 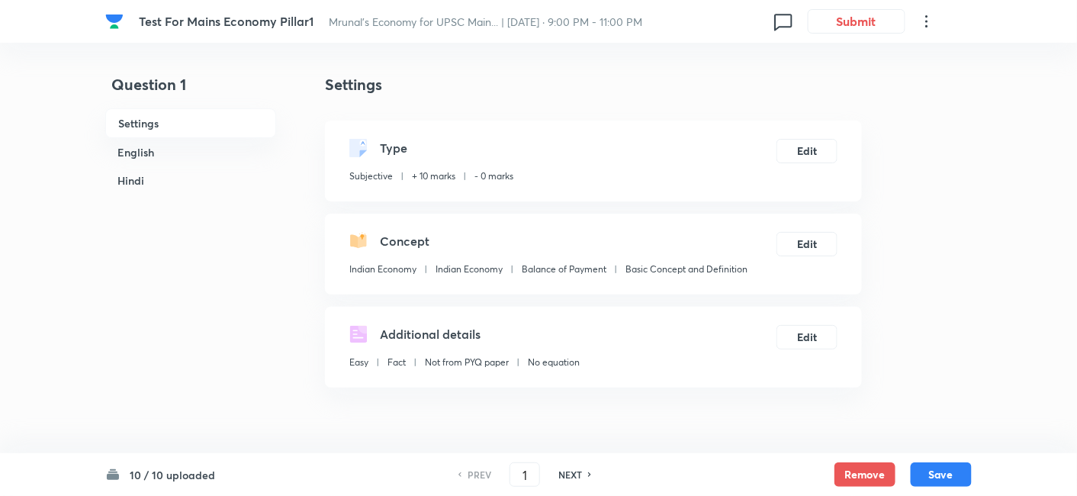 I want to click on button: Submit, so click(x=857, y=21).